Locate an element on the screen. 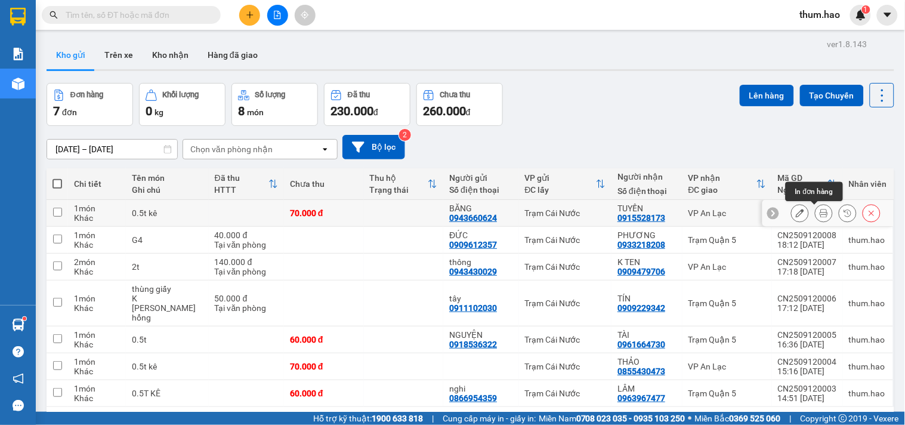 The width and height of the screenshot is (905, 425). span: 7 is located at coordinates (56, 111).